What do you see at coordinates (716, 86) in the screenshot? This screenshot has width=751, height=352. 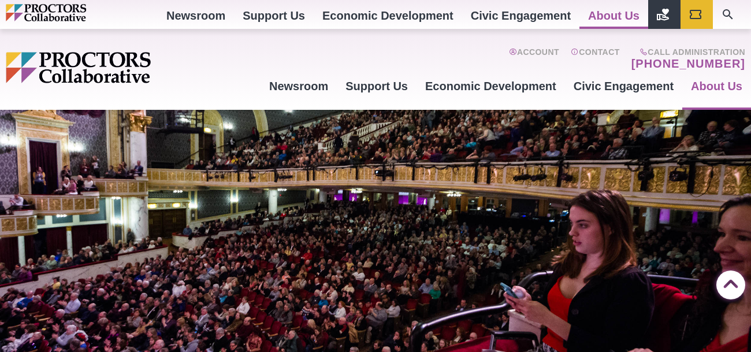 I see `a: About Us` at bounding box center [716, 86].